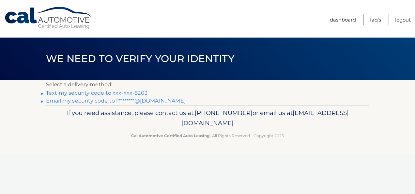  Describe the element at coordinates (376, 20) in the screenshot. I see `a: FAQ's` at that location.